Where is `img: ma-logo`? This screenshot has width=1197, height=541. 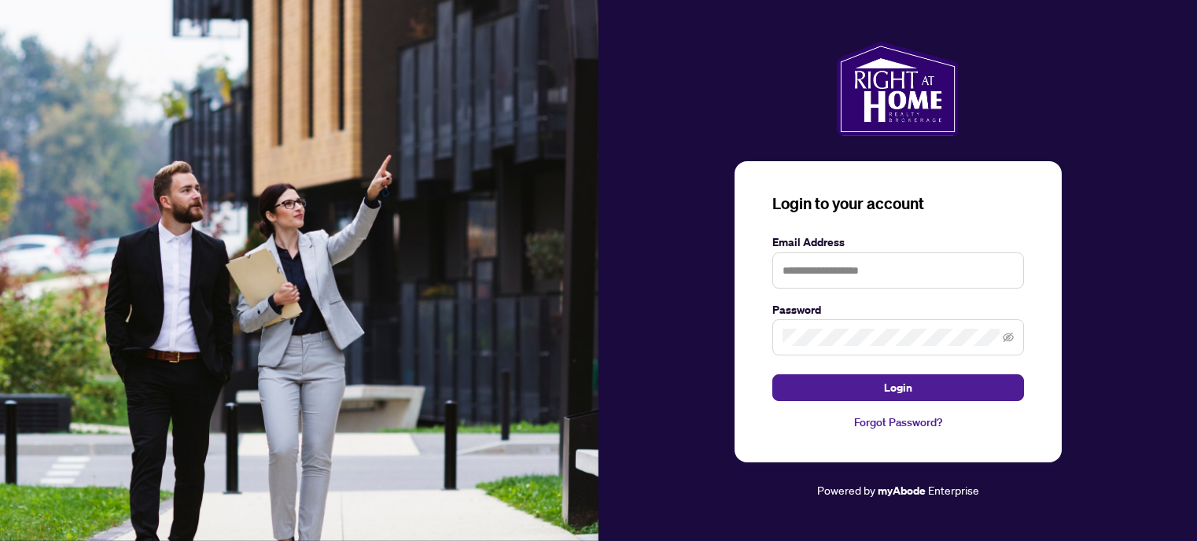
img: ma-logo is located at coordinates (897, 89).